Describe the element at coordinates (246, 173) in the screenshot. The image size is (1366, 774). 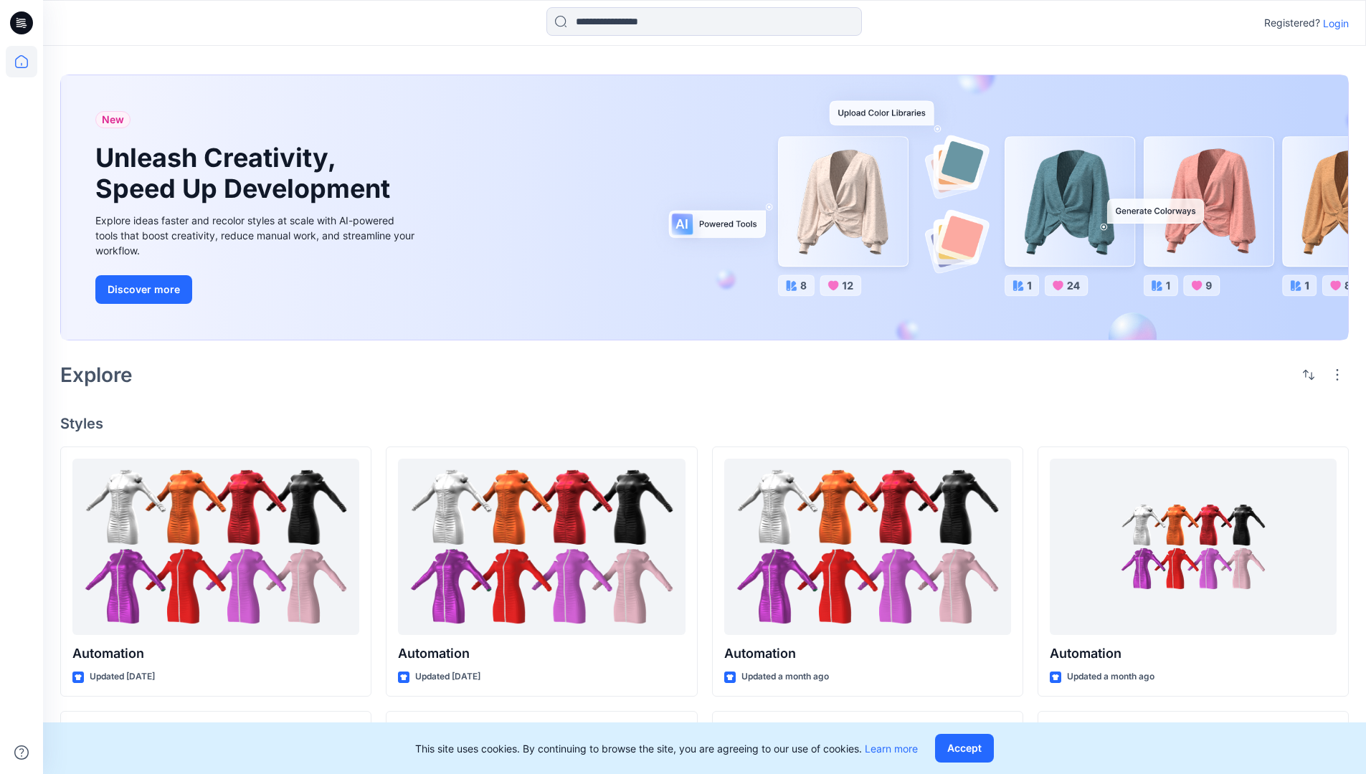
I see `h1: Unleash Creativity, Speed Up Development` at that location.